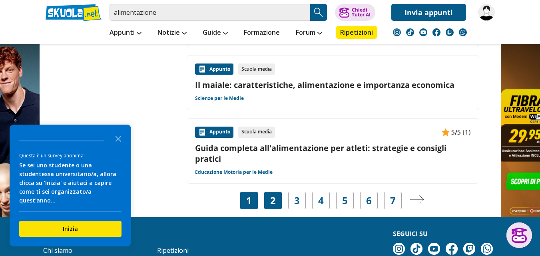 Image resolution: width=540 pixels, height=256 pixels. What do you see at coordinates (172, 33) in the screenshot?
I see `a: Notizie` at bounding box center [172, 33].